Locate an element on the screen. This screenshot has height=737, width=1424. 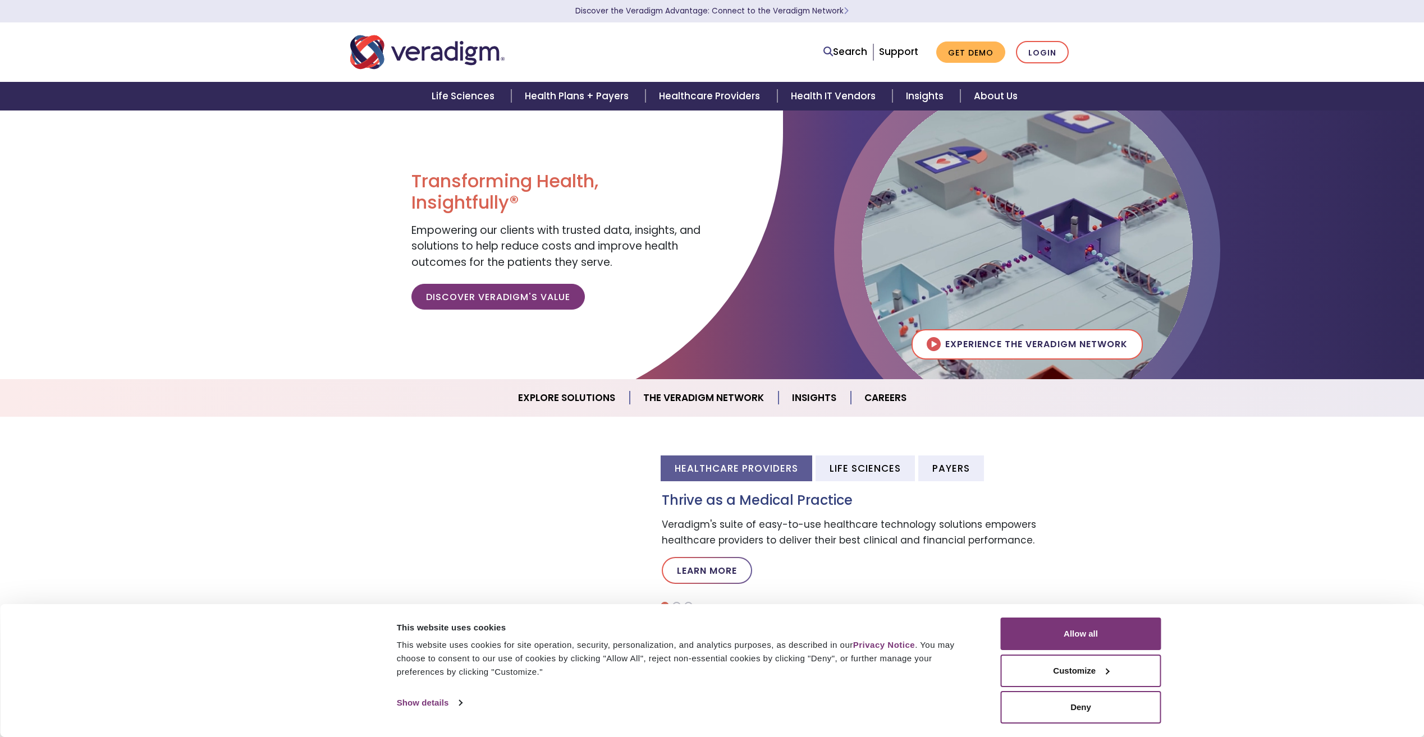
a: Health IT Vendors is located at coordinates (835, 96).